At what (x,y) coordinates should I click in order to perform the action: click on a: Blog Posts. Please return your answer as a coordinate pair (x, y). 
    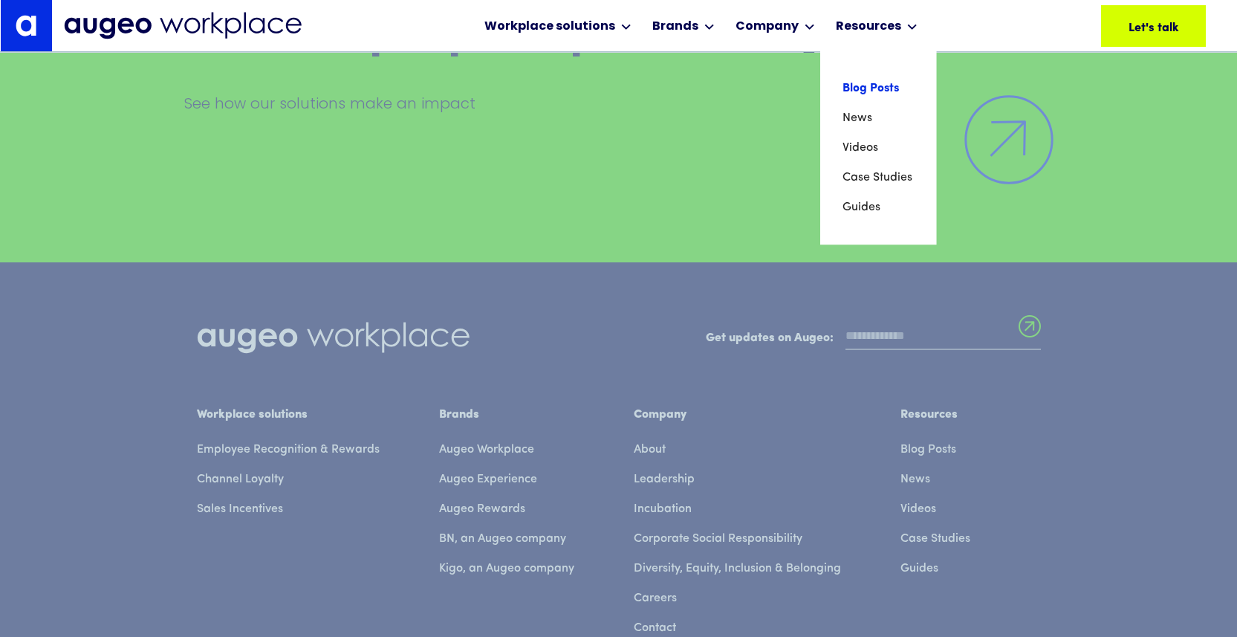
    Looking at the image, I should click on (878, 88).